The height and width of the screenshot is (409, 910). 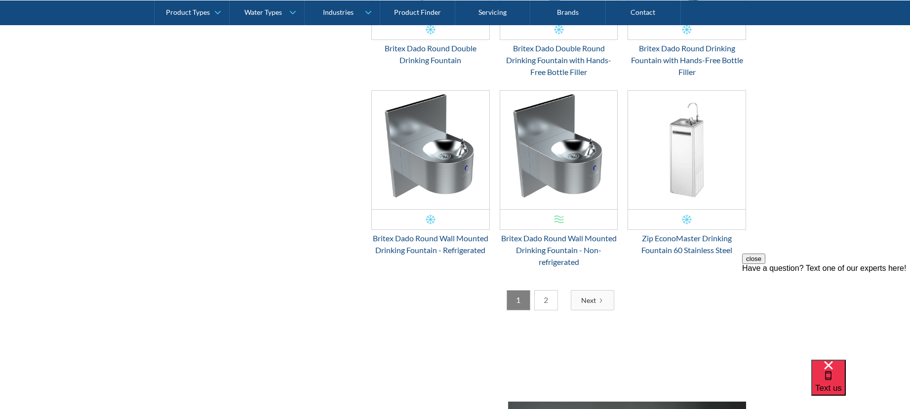 What do you see at coordinates (430, 244) in the screenshot?
I see `div: Britex Dado Round Wall Mounted Drinking Fountain - Refrigerated` at bounding box center [430, 244].